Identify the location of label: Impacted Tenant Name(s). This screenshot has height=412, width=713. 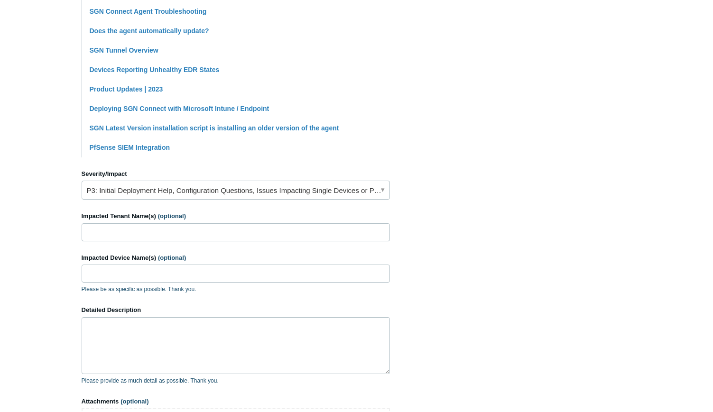
(236, 216).